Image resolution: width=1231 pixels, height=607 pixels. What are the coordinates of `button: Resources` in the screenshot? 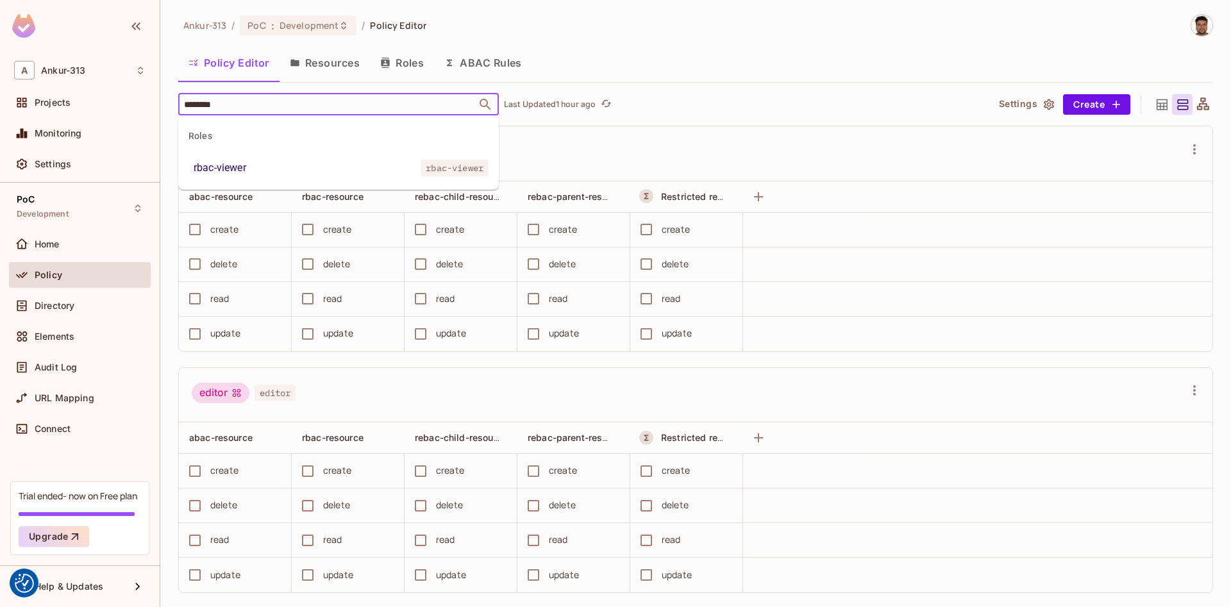 It's located at (324, 63).